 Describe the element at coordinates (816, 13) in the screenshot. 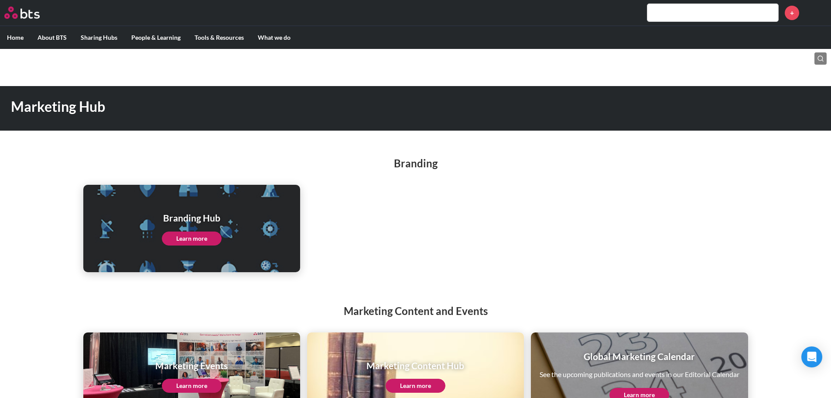

I see `a: Profile` at that location.